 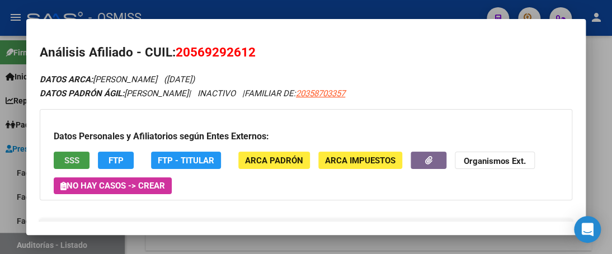 I want to click on h2: Análisis Afiliado - CUIL:, so click(x=306, y=53).